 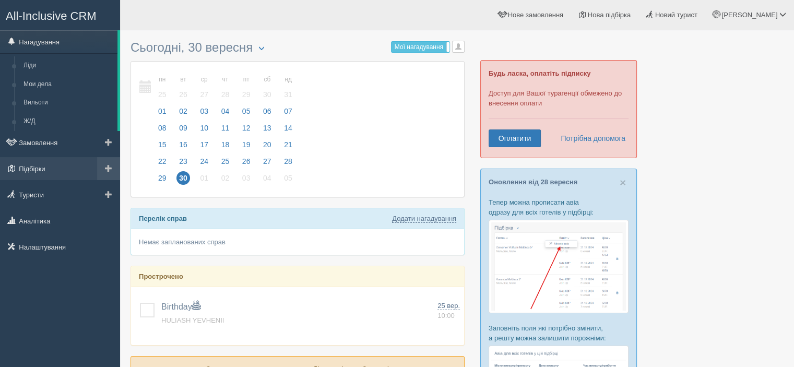 I want to click on span: 10:00, so click(x=446, y=315).